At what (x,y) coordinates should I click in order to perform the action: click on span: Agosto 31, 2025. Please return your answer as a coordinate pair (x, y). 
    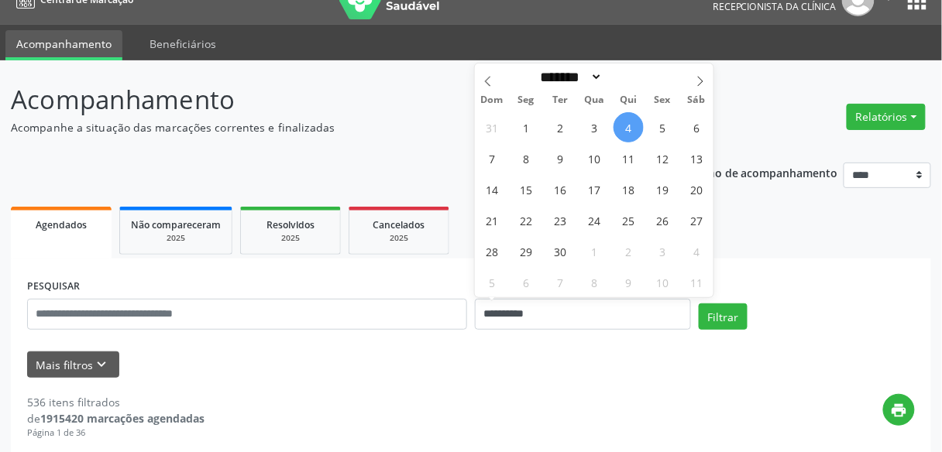
    Looking at the image, I should click on (492, 127).